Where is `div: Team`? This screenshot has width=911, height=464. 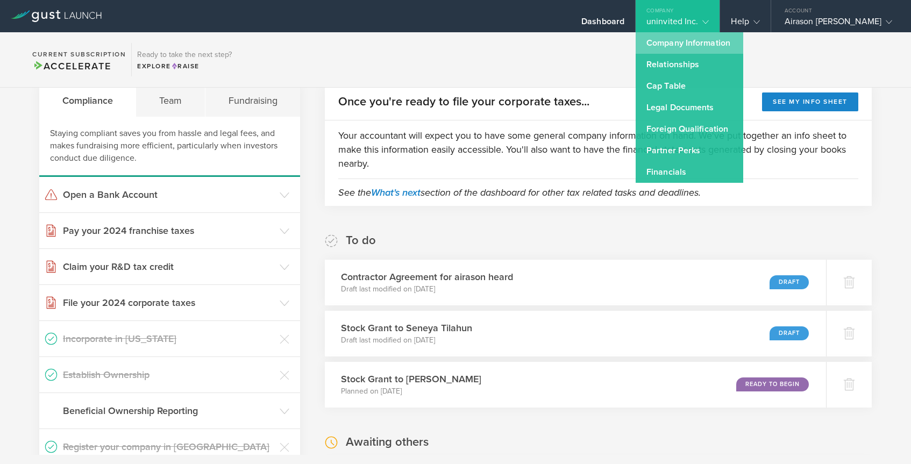 div: Team is located at coordinates (171, 101).